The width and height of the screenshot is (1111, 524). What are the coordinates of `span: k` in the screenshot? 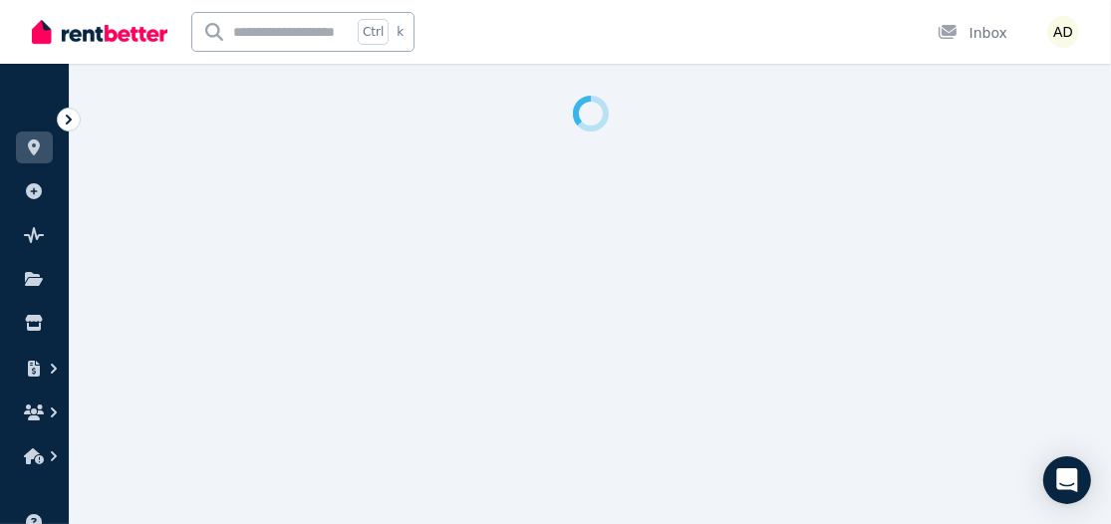 It's located at (400, 32).